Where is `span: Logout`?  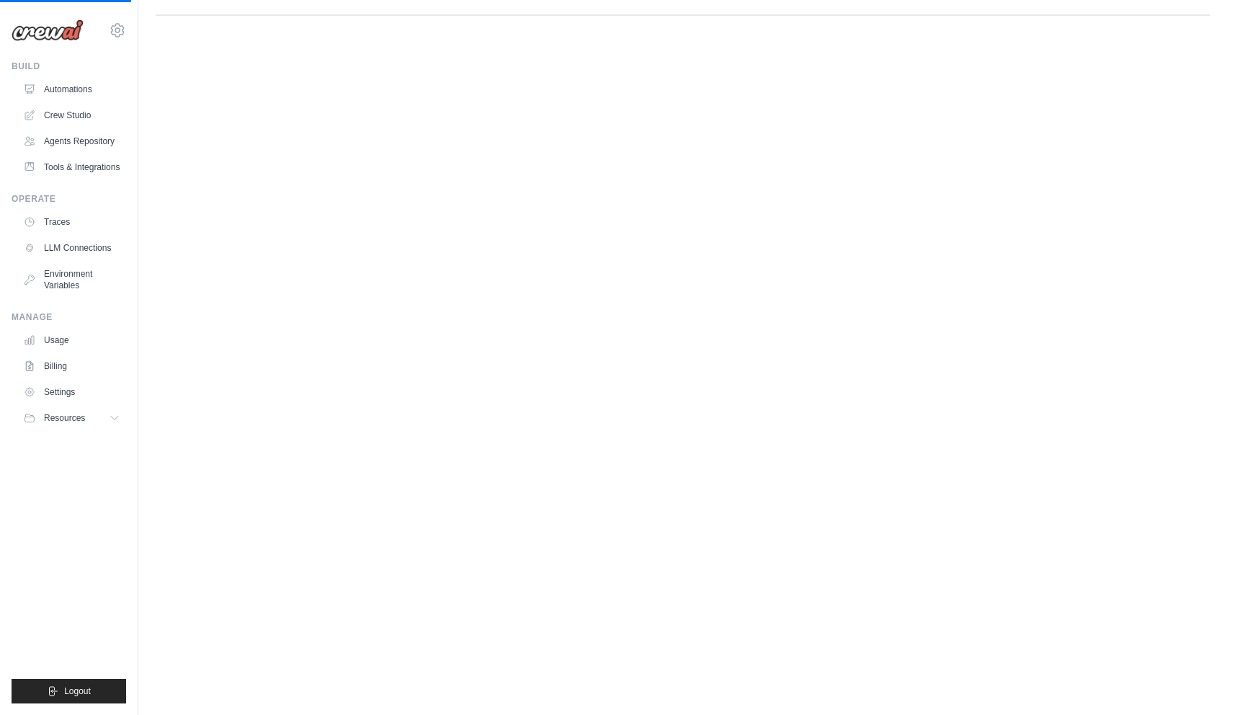 span: Logout is located at coordinates (77, 691).